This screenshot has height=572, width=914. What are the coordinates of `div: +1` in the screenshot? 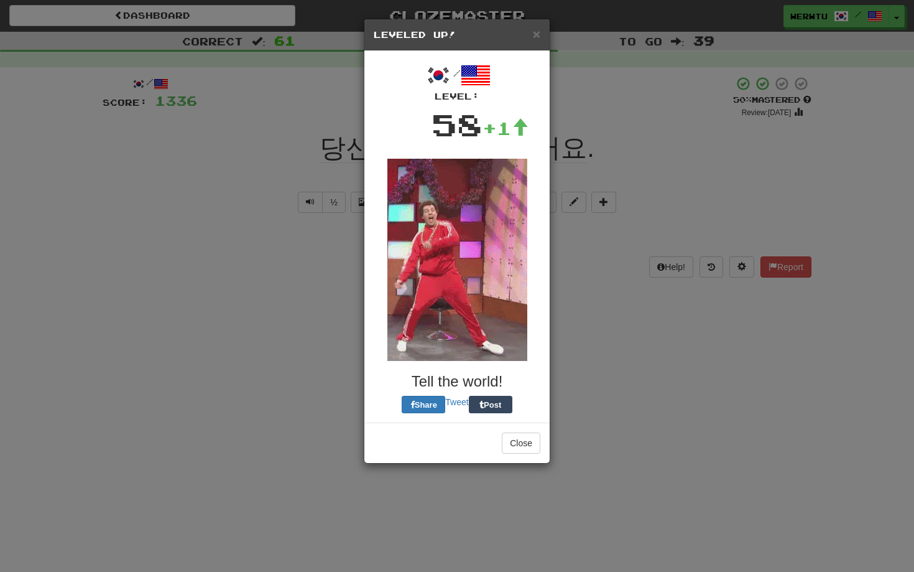 It's located at (506, 128).